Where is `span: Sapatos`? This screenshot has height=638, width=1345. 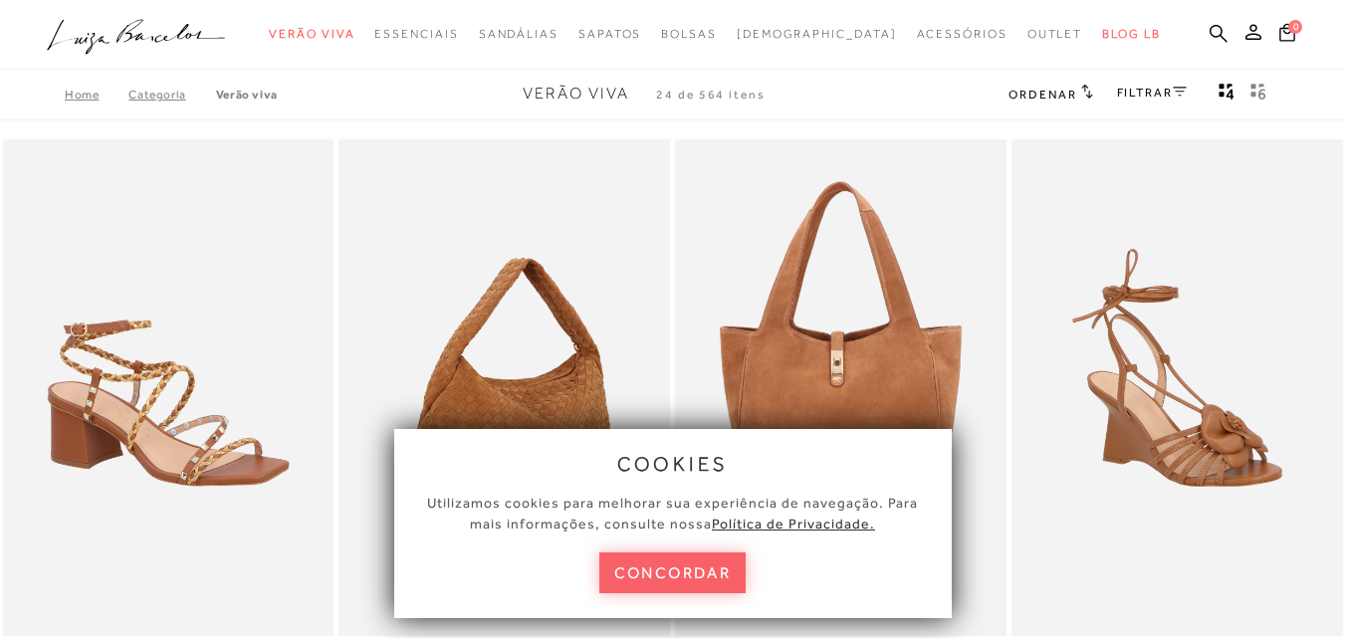
span: Sapatos is located at coordinates (609, 34).